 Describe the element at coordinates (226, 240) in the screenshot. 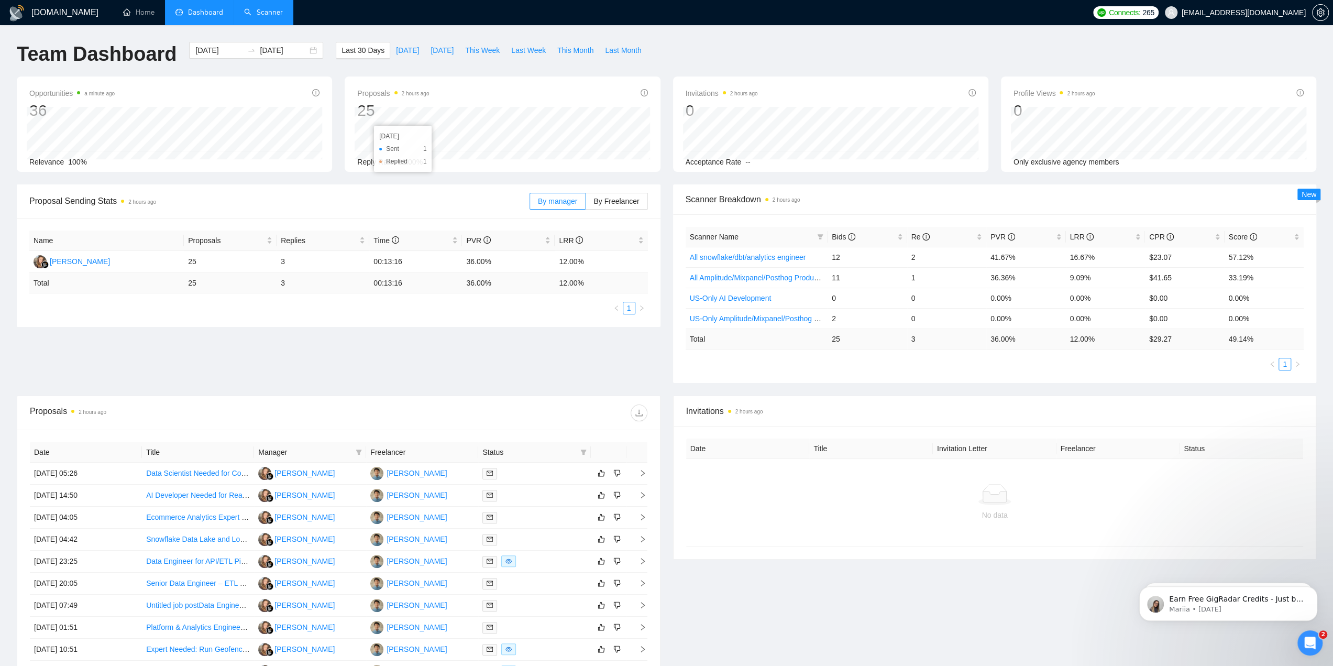

I see `span: Proposals` at that location.